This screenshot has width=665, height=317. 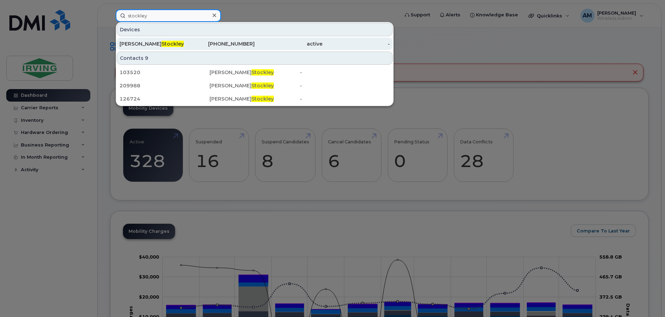 What do you see at coordinates (289, 44) in the screenshot?
I see `div: active` at bounding box center [289, 44].